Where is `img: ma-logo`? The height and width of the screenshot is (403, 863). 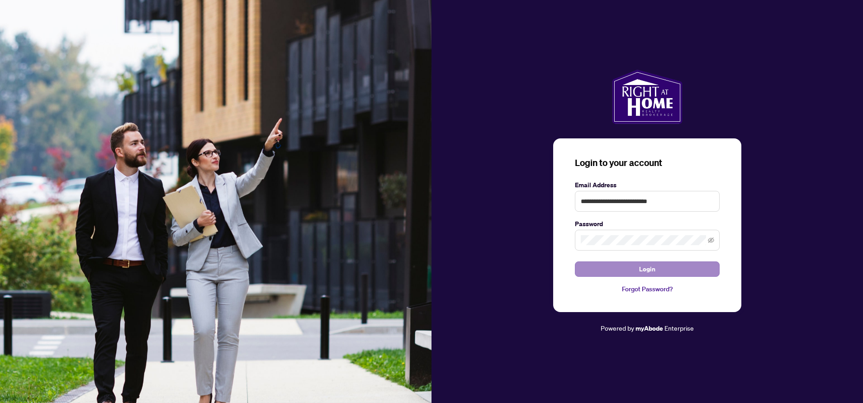
img: ma-logo is located at coordinates (647, 97).